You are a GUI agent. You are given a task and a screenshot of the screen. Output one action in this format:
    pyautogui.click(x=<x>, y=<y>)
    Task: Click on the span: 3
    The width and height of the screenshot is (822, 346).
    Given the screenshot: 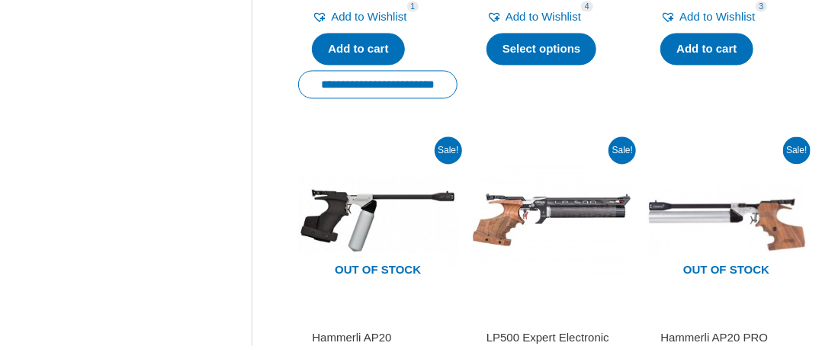 What is the action you would take?
    pyautogui.click(x=761, y=6)
    